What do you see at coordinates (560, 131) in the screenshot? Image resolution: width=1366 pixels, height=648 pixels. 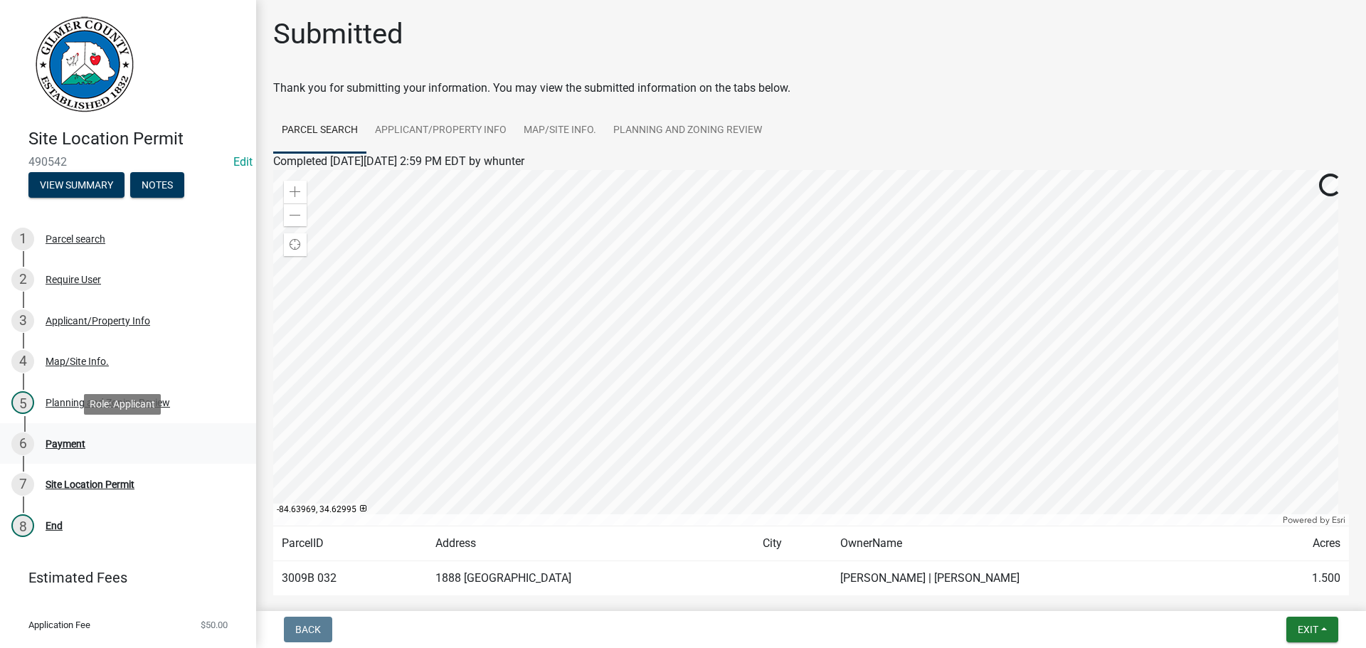 I see `a: Map/Site Info.` at bounding box center [560, 131].